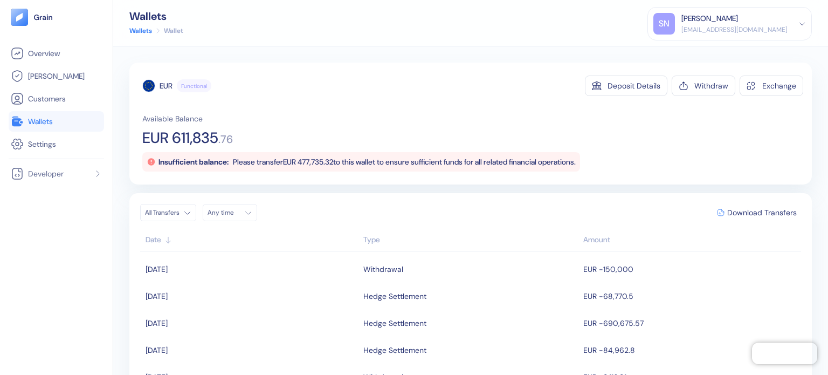 The width and height of the screenshot is (828, 375). What do you see at coordinates (690, 296) in the screenshot?
I see `td: EUR -68,770.5` at bounding box center [690, 296].